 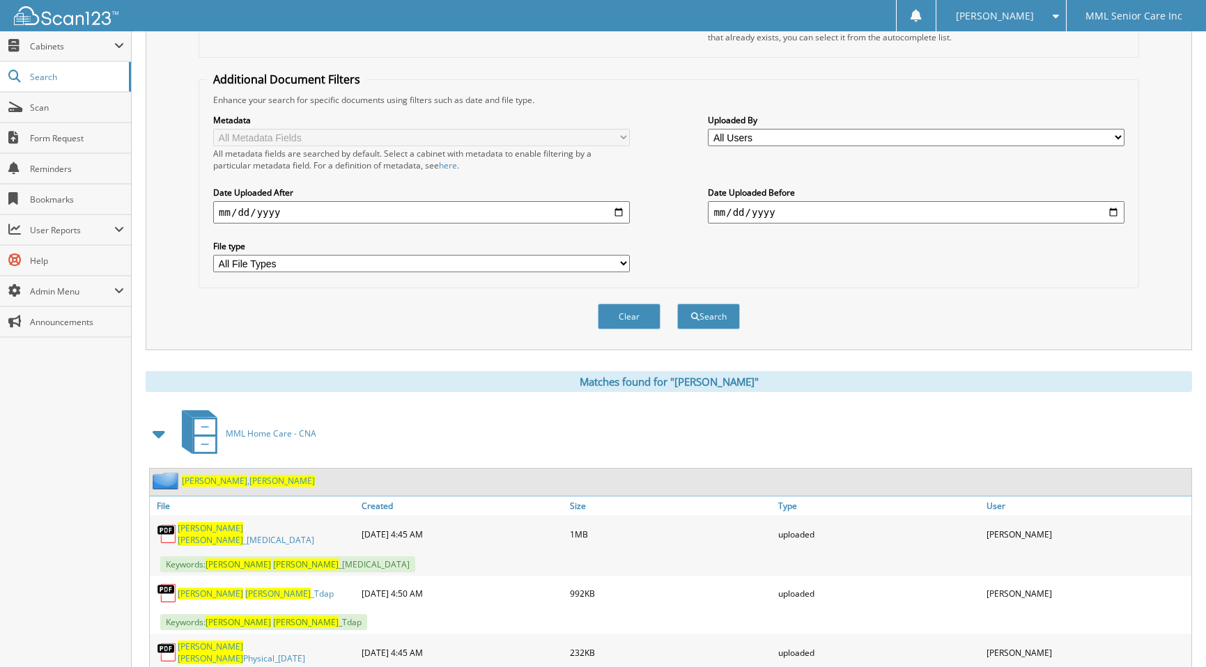 I want to click on input: end, so click(x=916, y=213).